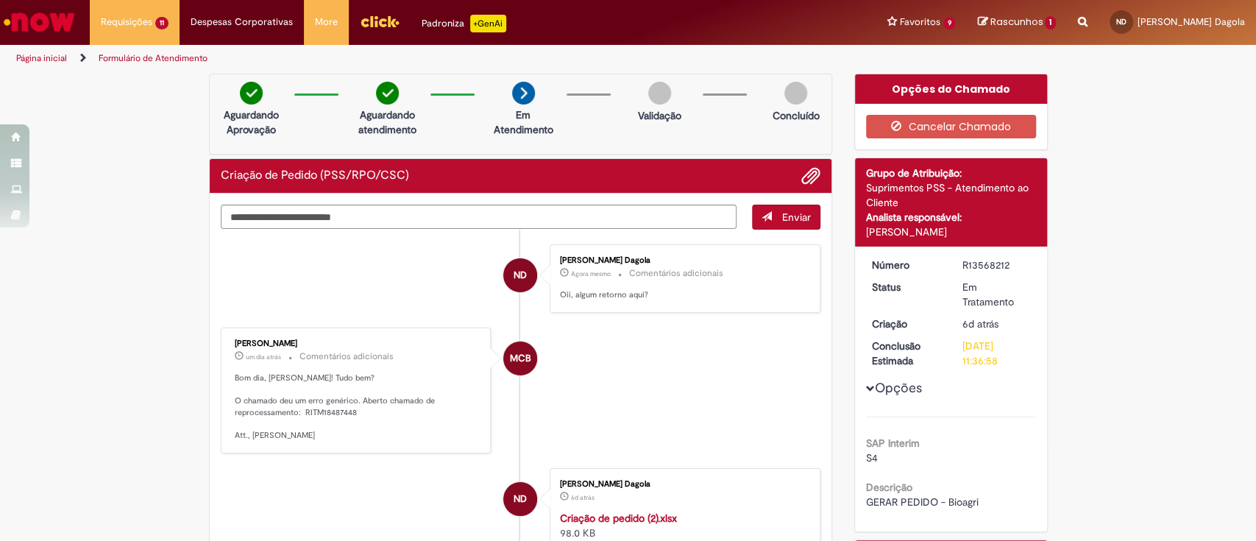 The height and width of the screenshot is (541, 1256). What do you see at coordinates (127, 22) in the screenshot?
I see `span: Requisições` at bounding box center [127, 22].